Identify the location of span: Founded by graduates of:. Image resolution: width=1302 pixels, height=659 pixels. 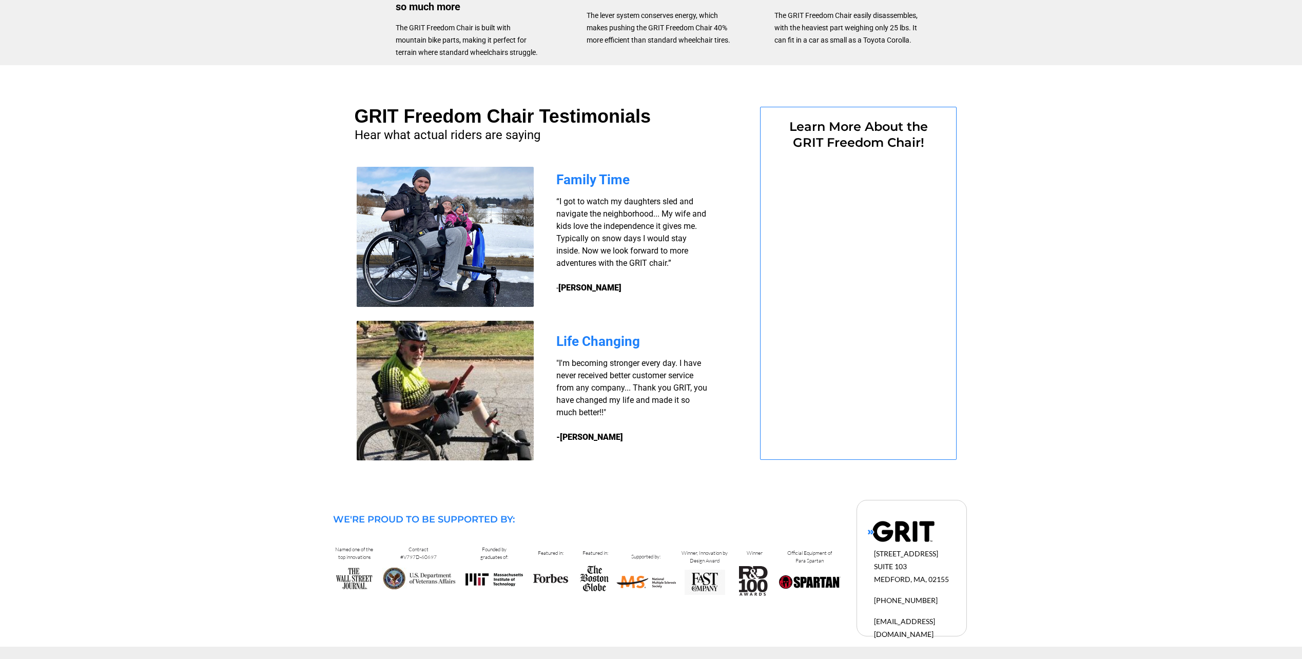
(494, 553).